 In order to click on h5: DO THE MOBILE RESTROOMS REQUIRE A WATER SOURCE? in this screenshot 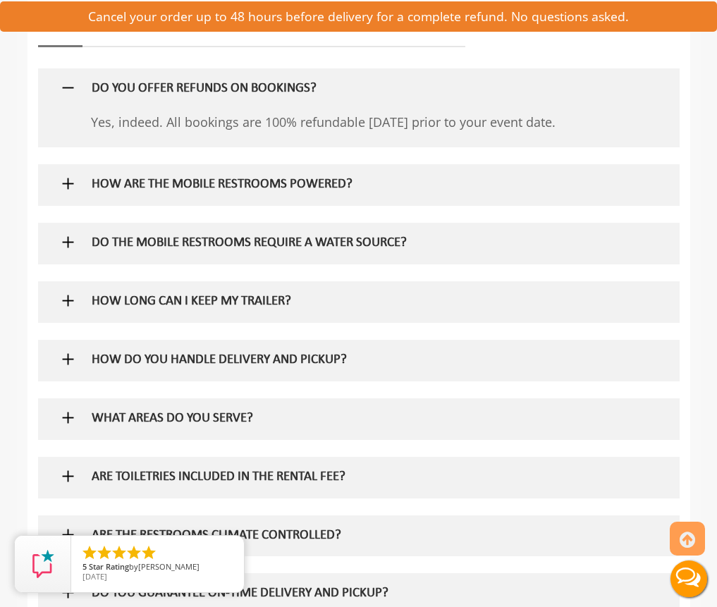, I will do `click(339, 243)`.